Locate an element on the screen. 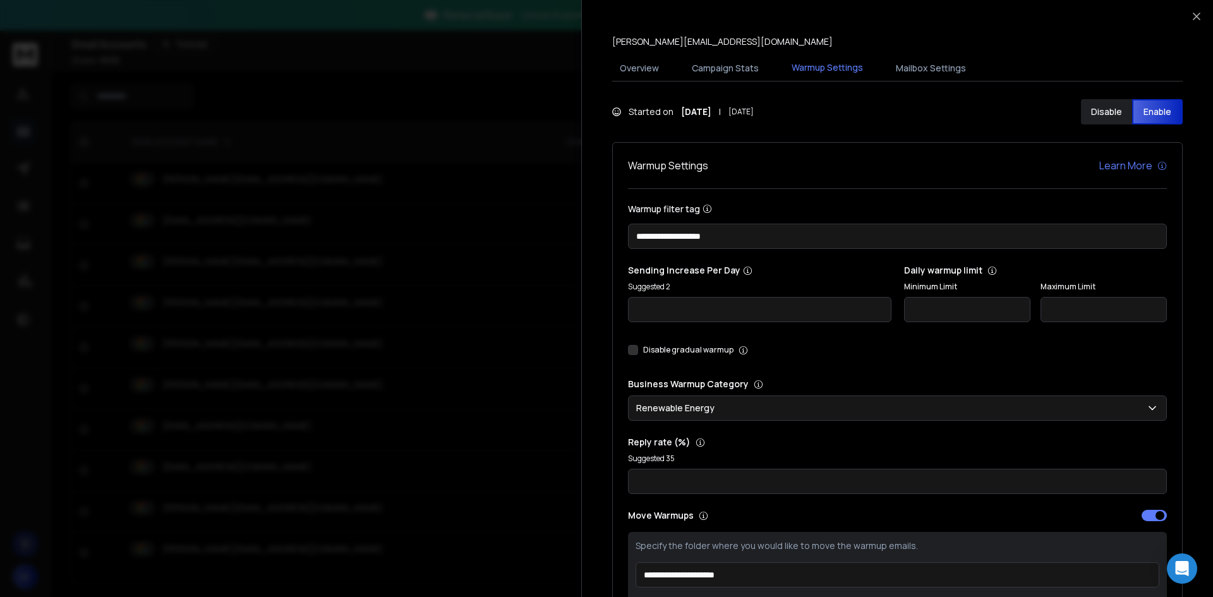 The height and width of the screenshot is (597, 1213). h3: Learn More is located at coordinates (1133, 166).